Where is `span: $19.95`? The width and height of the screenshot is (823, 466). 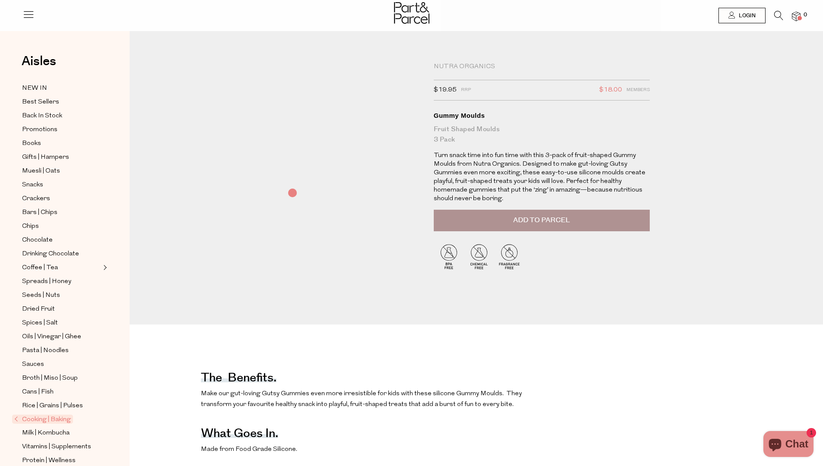
span: $19.95 is located at coordinates (445, 90).